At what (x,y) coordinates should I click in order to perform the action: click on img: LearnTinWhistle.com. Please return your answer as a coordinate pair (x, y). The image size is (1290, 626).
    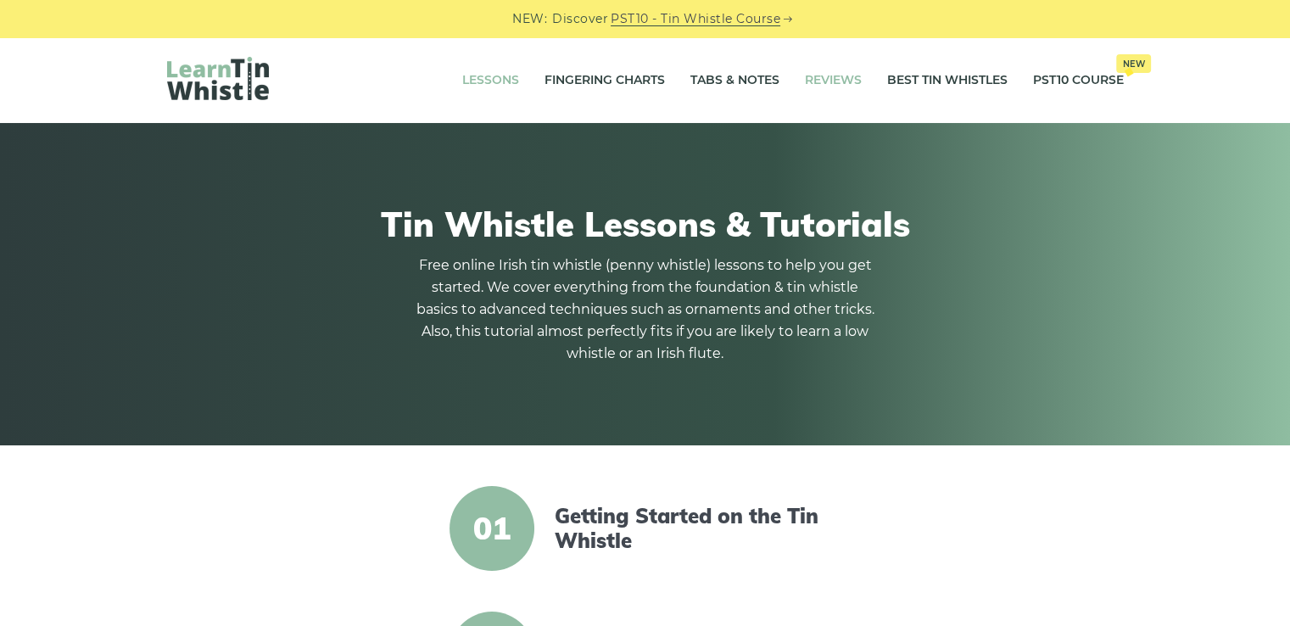
    Looking at the image, I should click on (218, 78).